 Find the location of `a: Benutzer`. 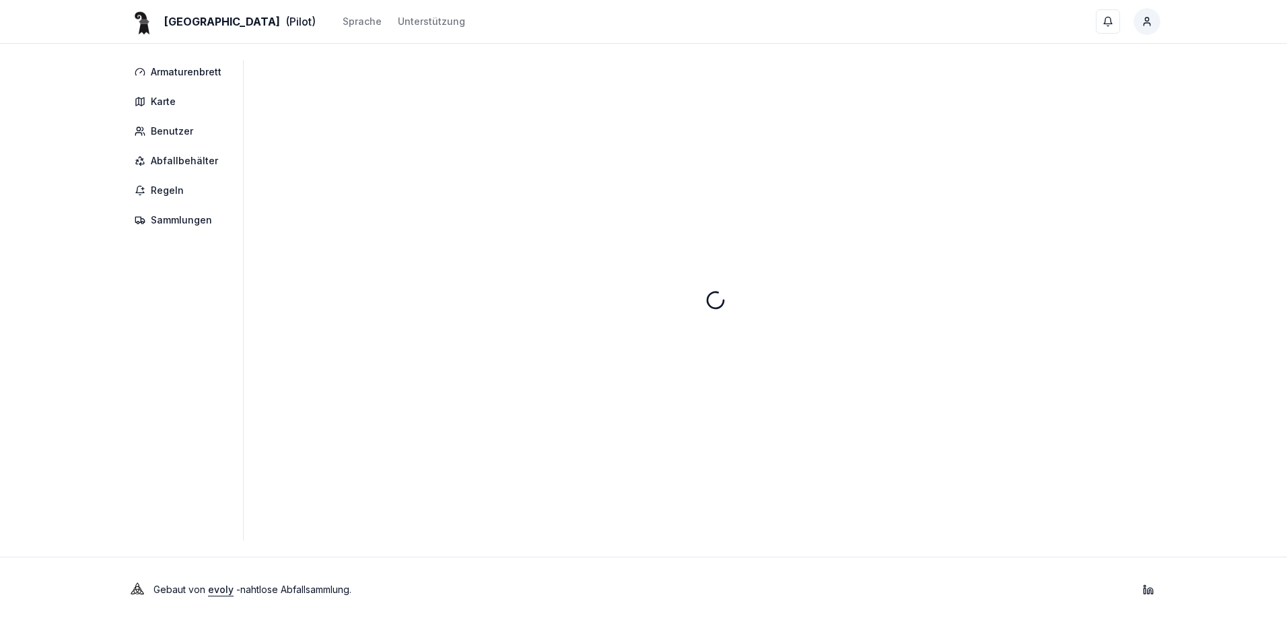

a: Benutzer is located at coordinates (180, 131).